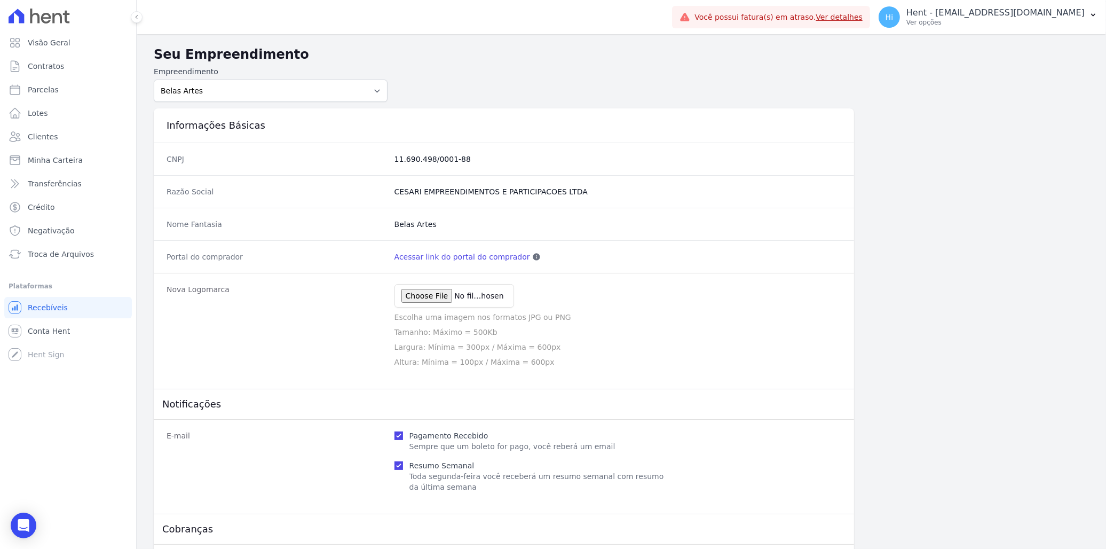 The image size is (1106, 549). I want to click on a: Troca de Arquivos, so click(68, 254).